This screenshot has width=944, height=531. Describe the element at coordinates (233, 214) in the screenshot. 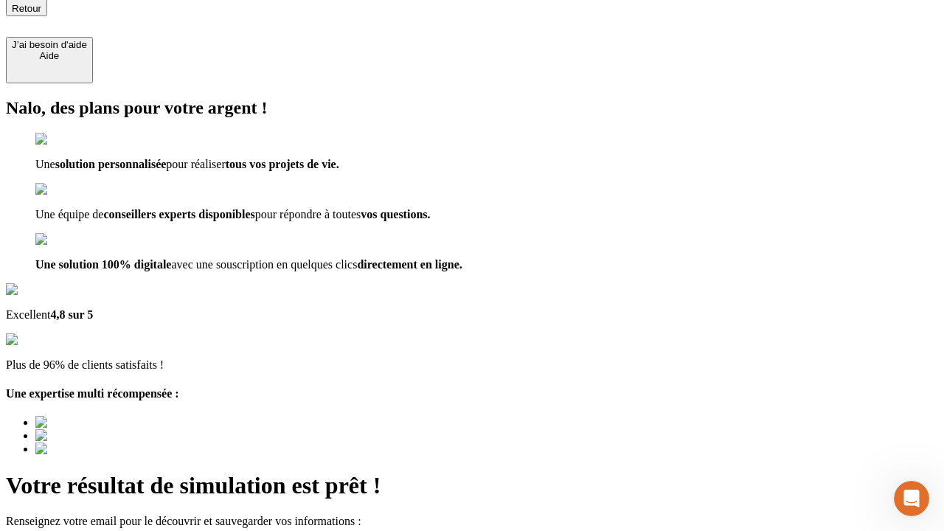

I see `span: Une équipe de pour répondre à toutes` at that location.